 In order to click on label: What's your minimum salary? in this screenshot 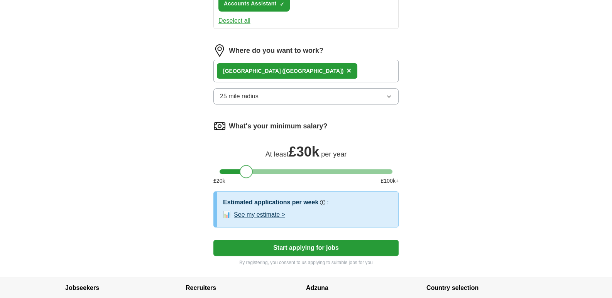, I will do `click(278, 126)`.